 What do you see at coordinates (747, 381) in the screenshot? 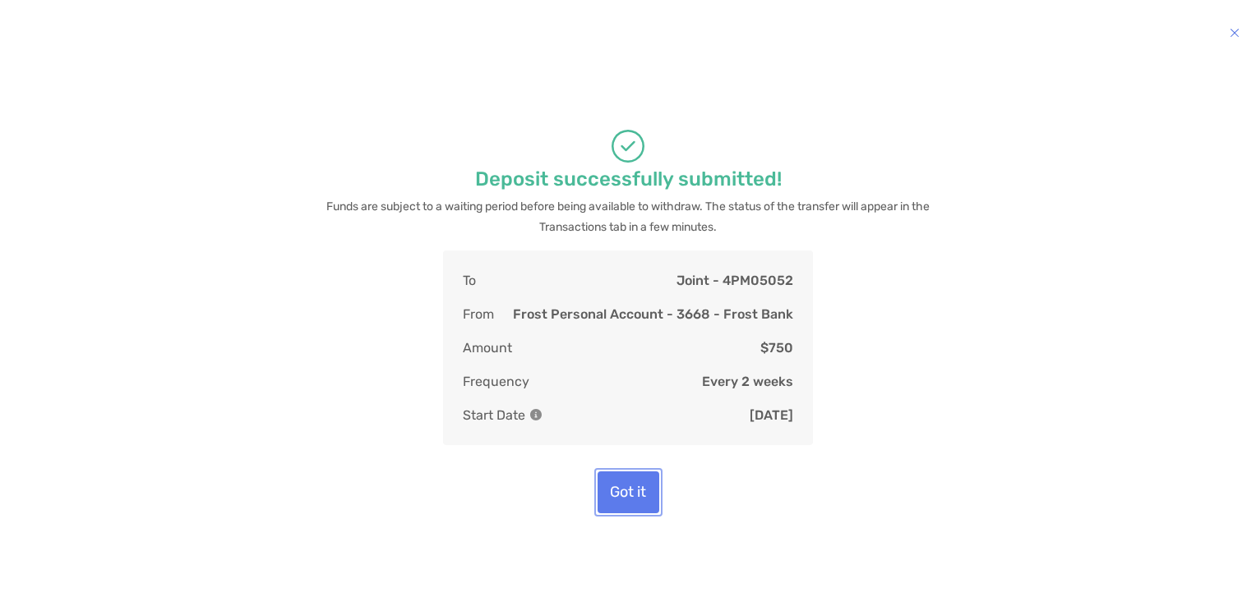
I see `p: Every 2 weeks` at bounding box center [747, 381].